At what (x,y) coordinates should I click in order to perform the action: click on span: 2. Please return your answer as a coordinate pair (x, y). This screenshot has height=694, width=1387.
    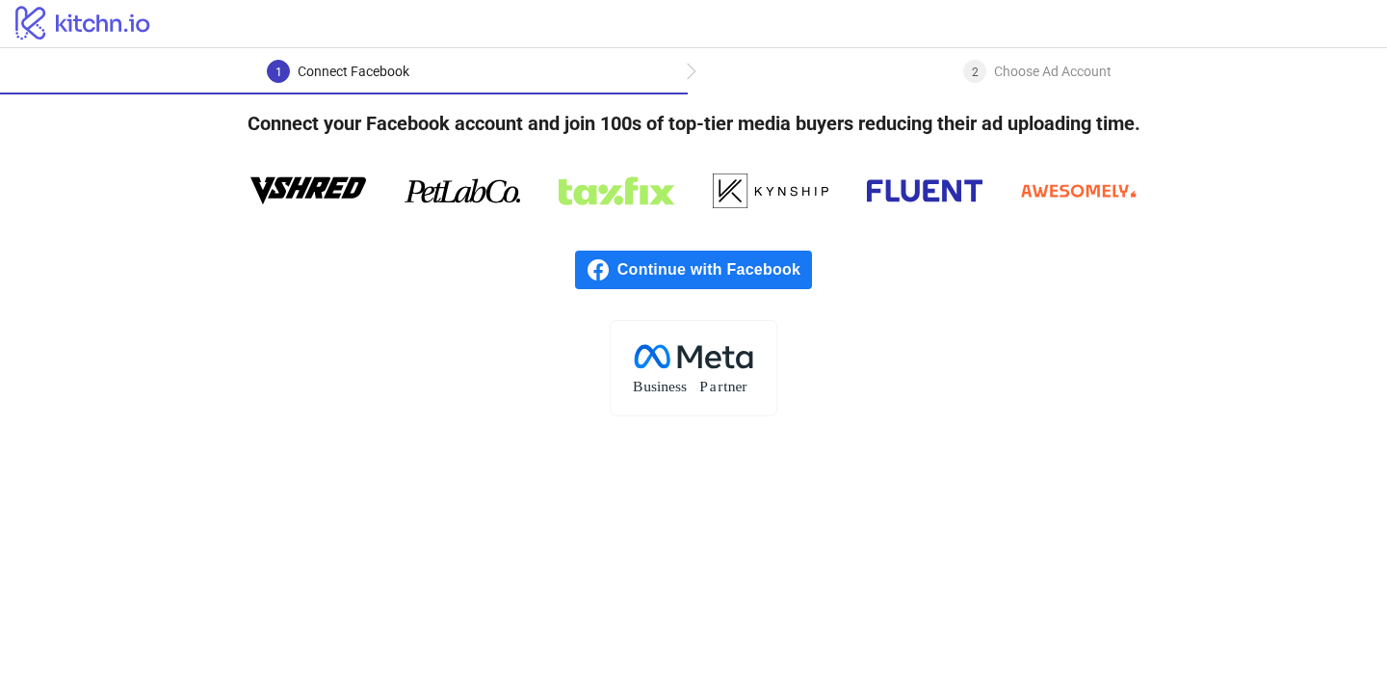
    Looking at the image, I should click on (975, 72).